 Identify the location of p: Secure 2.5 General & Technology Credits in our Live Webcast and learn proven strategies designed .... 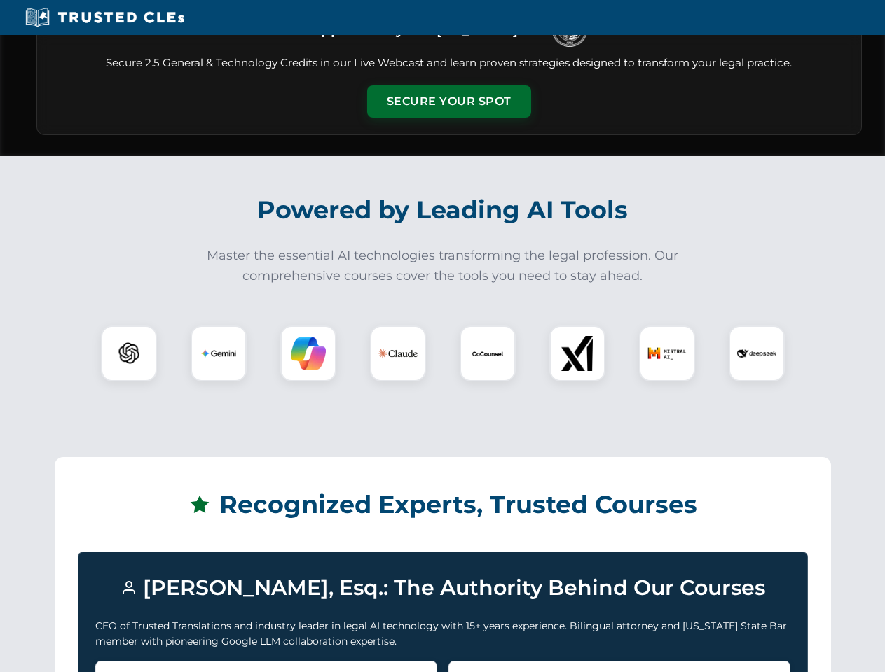
(449, 63).